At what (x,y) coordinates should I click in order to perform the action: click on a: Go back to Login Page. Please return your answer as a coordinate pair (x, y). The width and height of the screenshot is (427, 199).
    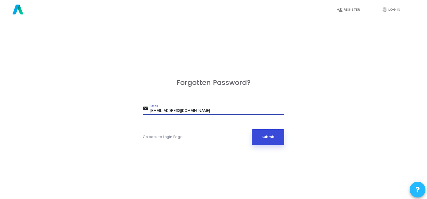
    Looking at the image, I should click on (163, 137).